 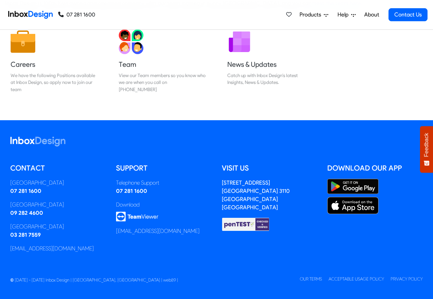 What do you see at coordinates (240, 42) in the screenshot?
I see `img: 2022_01_12_icon_newsletter.svg` at bounding box center [240, 42].